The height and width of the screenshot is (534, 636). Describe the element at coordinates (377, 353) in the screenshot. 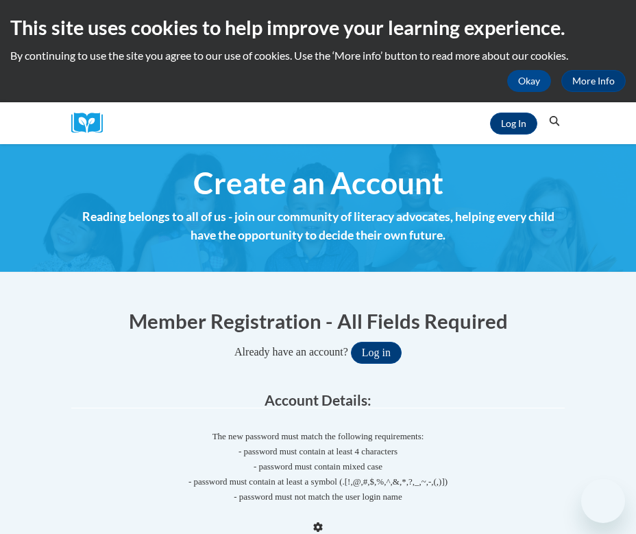

I see `button: Log in` at that location.